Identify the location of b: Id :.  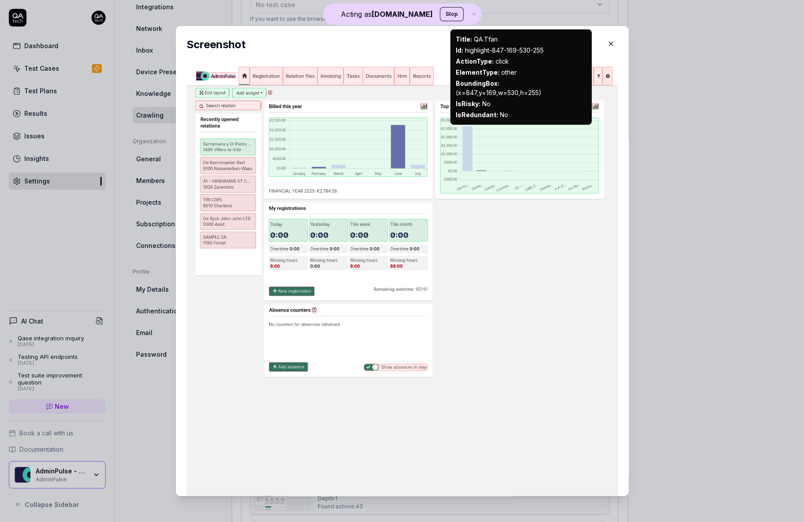
(459, 50).